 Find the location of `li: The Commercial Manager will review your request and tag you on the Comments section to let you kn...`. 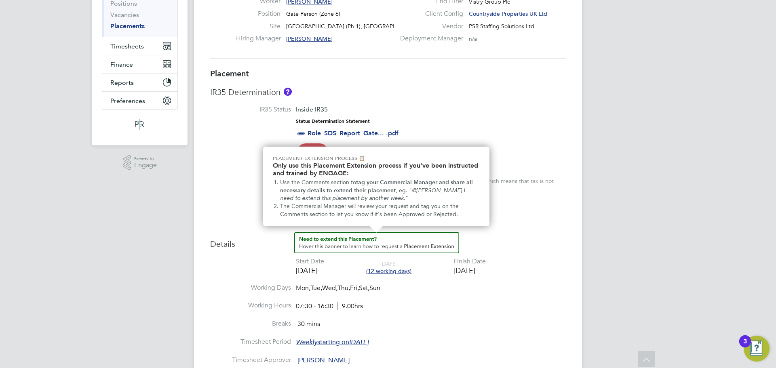

li: The Commercial Manager will review your request and tag you on the Comments section to let you kn... is located at coordinates (380, 210).